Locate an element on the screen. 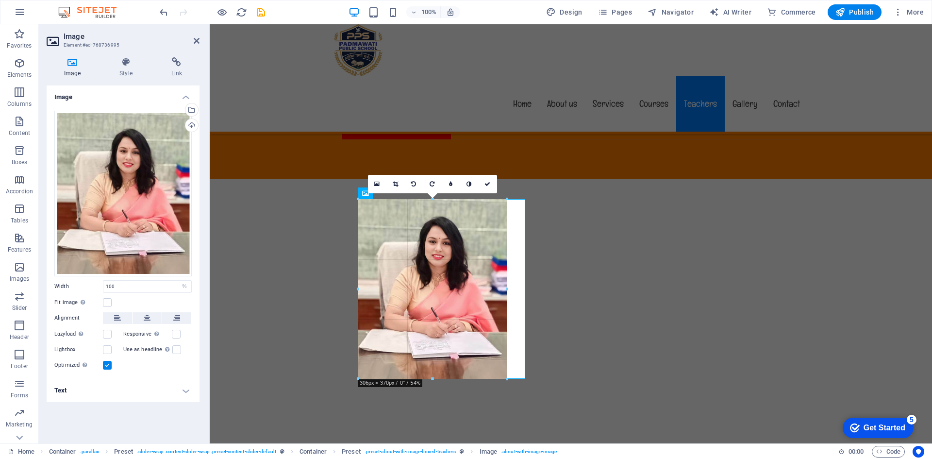 This screenshot has height=459, width=932. span: Design is located at coordinates (564, 12).